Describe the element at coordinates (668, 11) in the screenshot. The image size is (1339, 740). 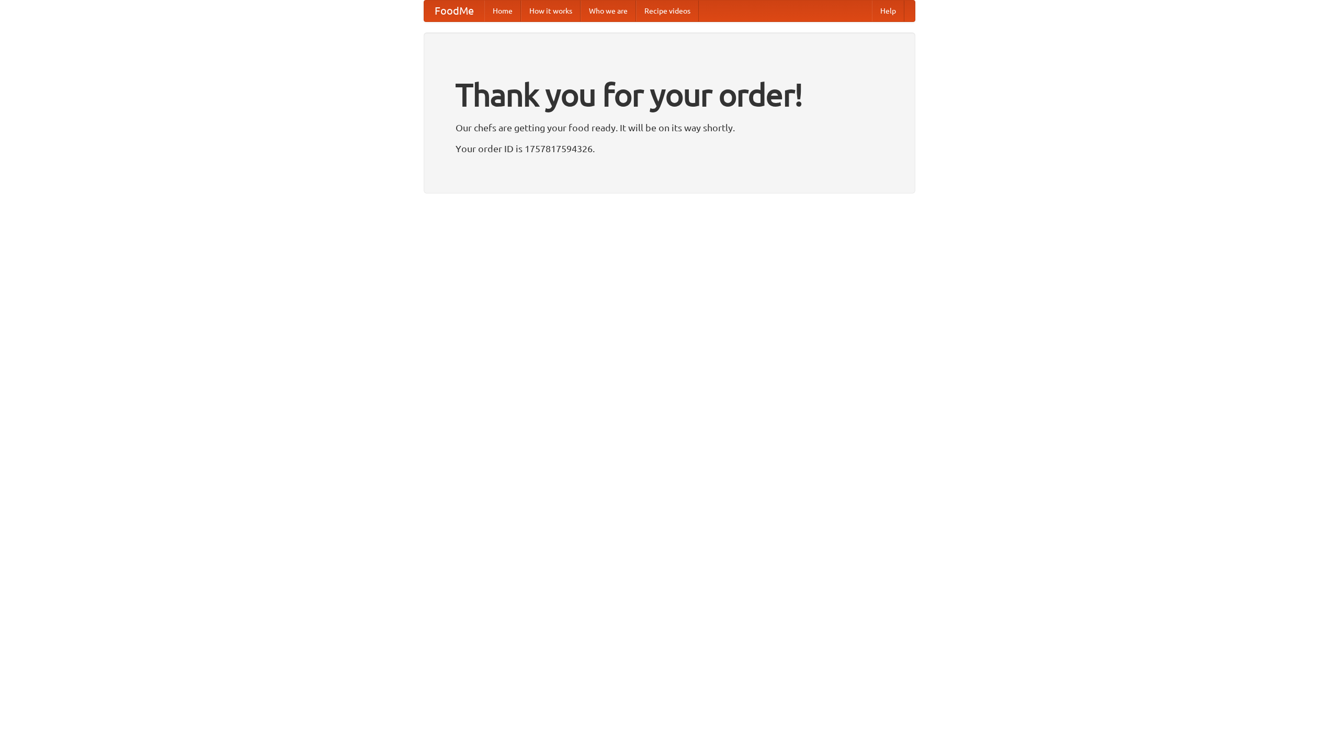
I see `a: Recipe videos` at that location.